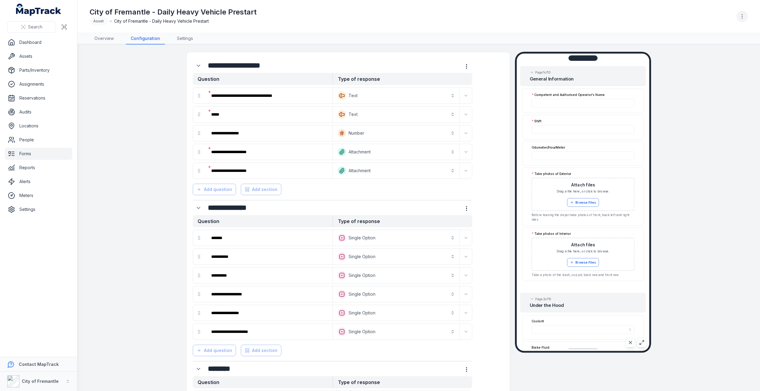  What do you see at coordinates (583, 103) in the screenshot?
I see `input: :r1gln:-form-item-label` at bounding box center [583, 103].